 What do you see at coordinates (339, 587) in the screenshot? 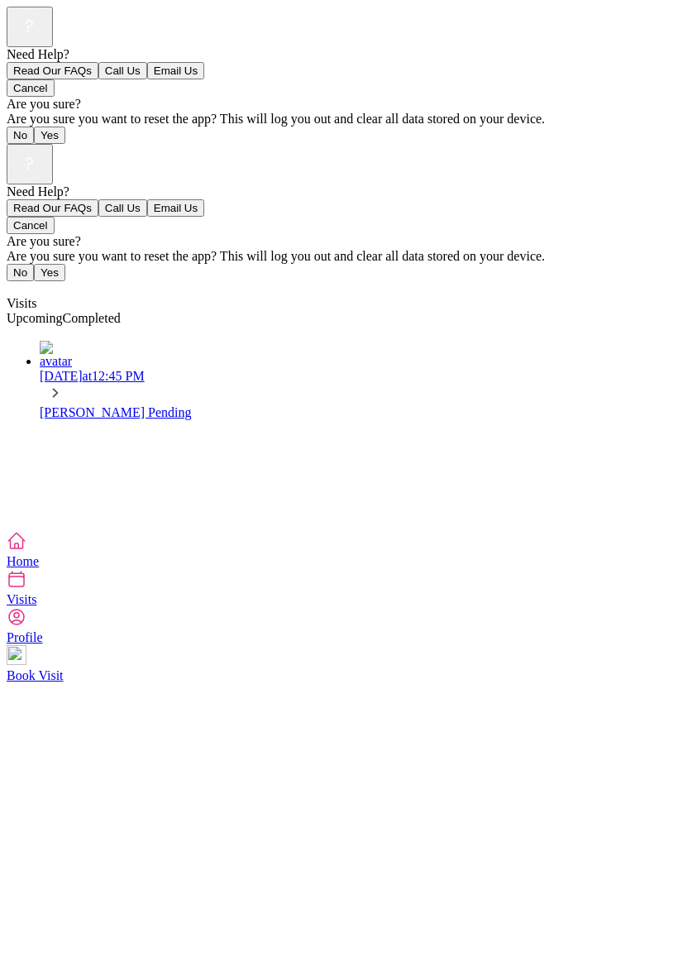
I see `a: Visits` at bounding box center [339, 587].